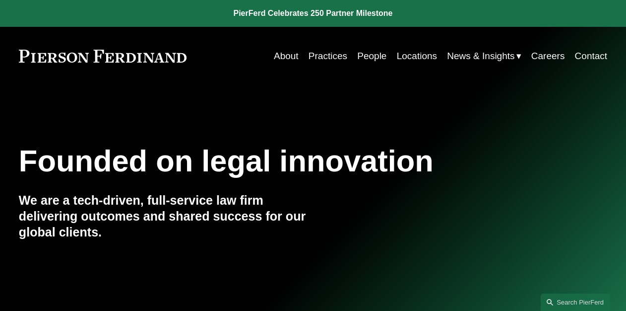 Image resolution: width=626 pixels, height=311 pixels. What do you see at coordinates (575, 302) in the screenshot?
I see `a: Search this site` at bounding box center [575, 302].